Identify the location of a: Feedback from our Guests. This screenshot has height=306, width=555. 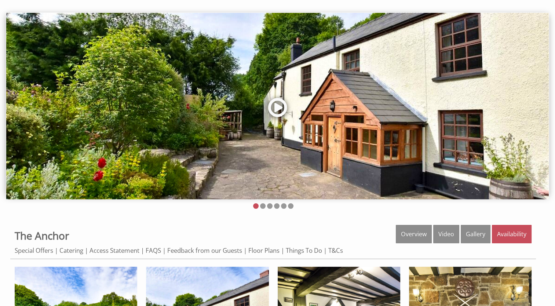
(205, 250).